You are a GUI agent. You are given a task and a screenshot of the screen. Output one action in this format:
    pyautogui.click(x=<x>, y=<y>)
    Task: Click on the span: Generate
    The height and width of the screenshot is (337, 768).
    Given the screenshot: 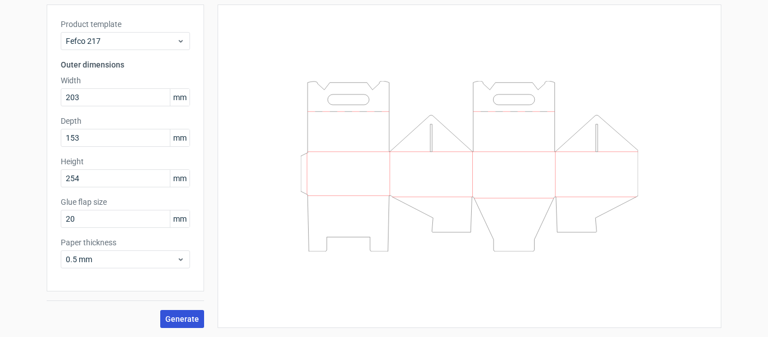 What is the action you would take?
    pyautogui.click(x=182, y=319)
    